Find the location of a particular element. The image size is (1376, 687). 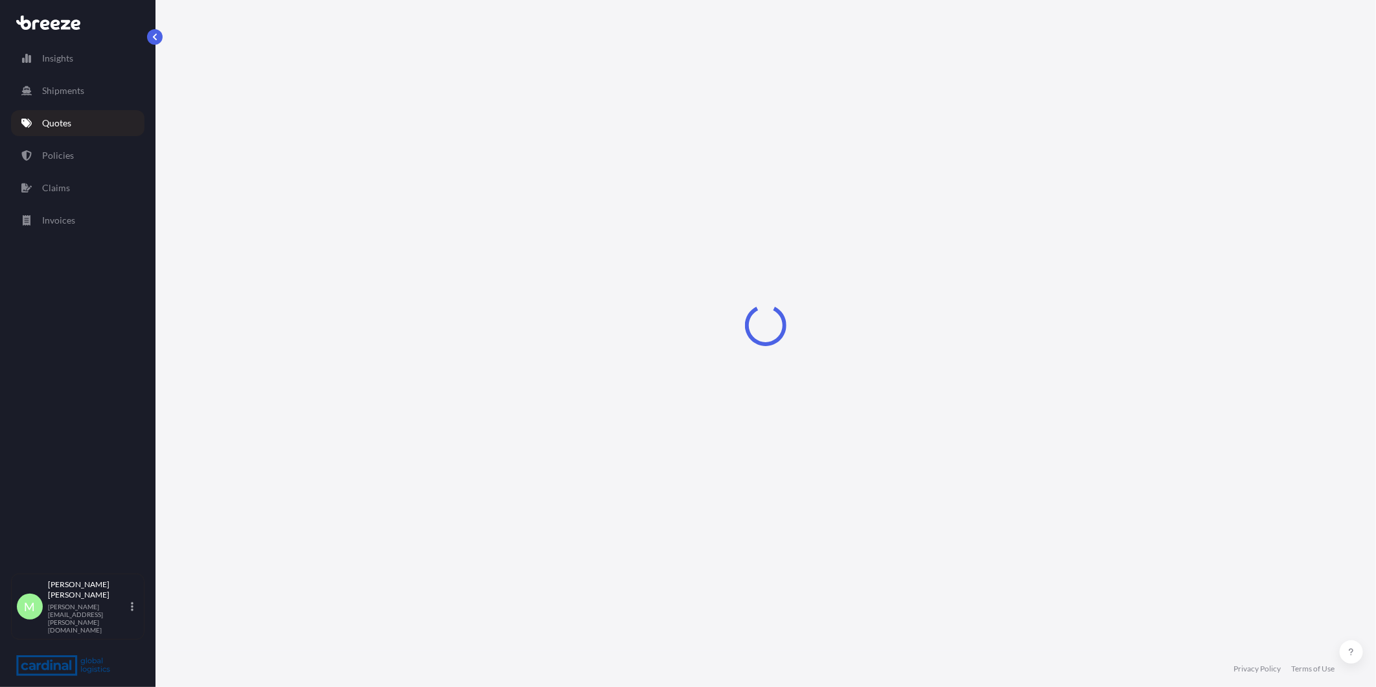

a: Claims is located at coordinates (78, 188).